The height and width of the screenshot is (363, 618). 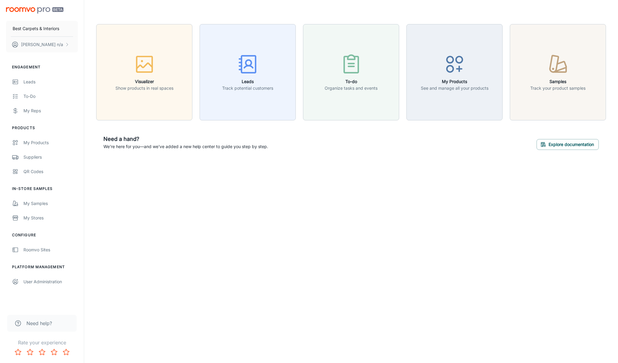 What do you see at coordinates (248, 72) in the screenshot?
I see `button: LeadsTrack potential customers` at bounding box center [248, 72].